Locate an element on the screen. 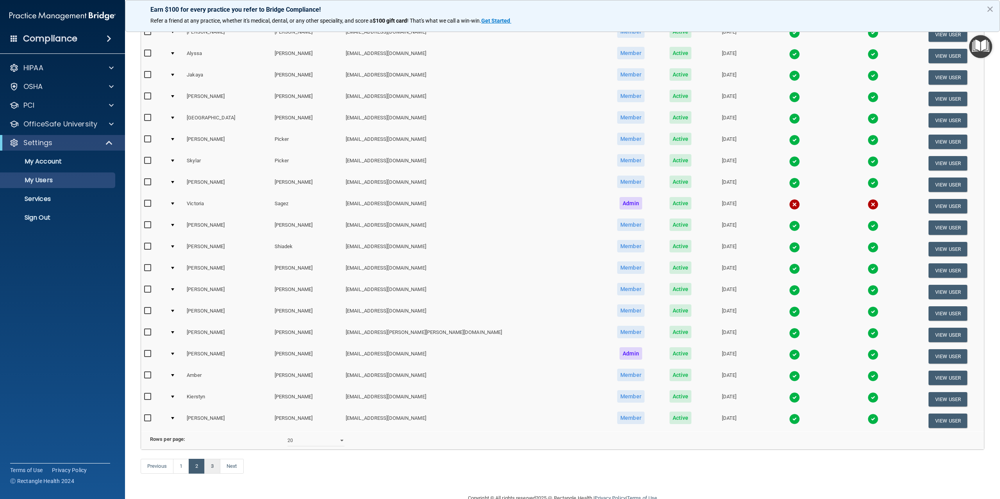 The height and width of the screenshot is (499, 1000). span: Ⓒ Rectangle Health 2024 is located at coordinates (42, 481).